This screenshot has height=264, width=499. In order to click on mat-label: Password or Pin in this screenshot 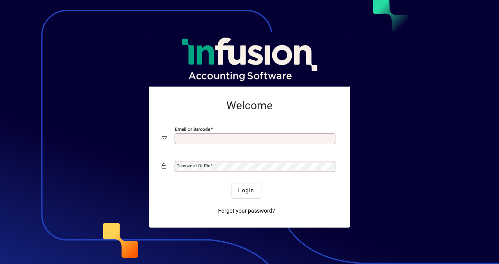, I will do `click(193, 166)`.